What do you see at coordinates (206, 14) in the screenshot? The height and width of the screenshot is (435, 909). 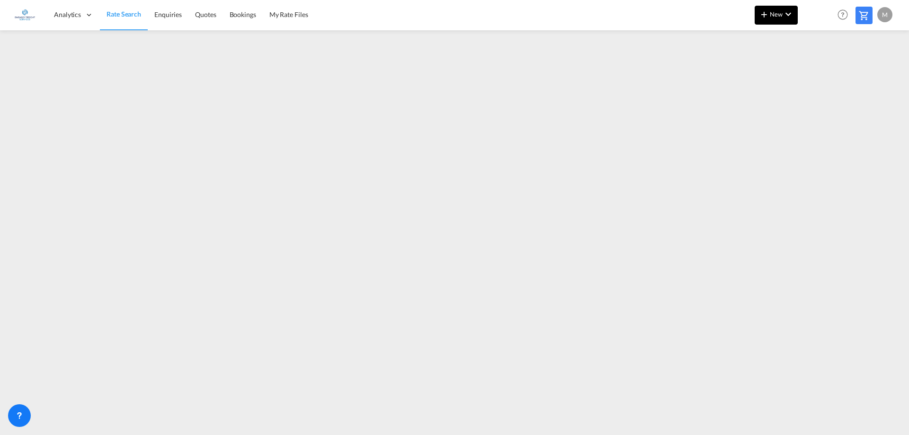 I see `span: Quotes` at bounding box center [206, 14].